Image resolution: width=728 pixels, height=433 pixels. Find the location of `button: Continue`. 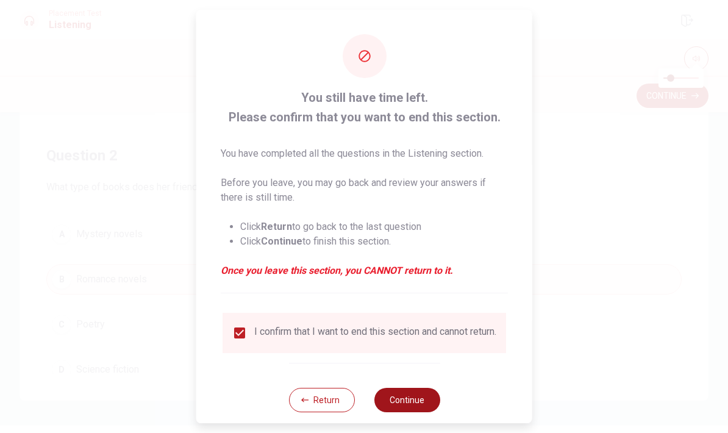

button: Continue is located at coordinates (407, 400).